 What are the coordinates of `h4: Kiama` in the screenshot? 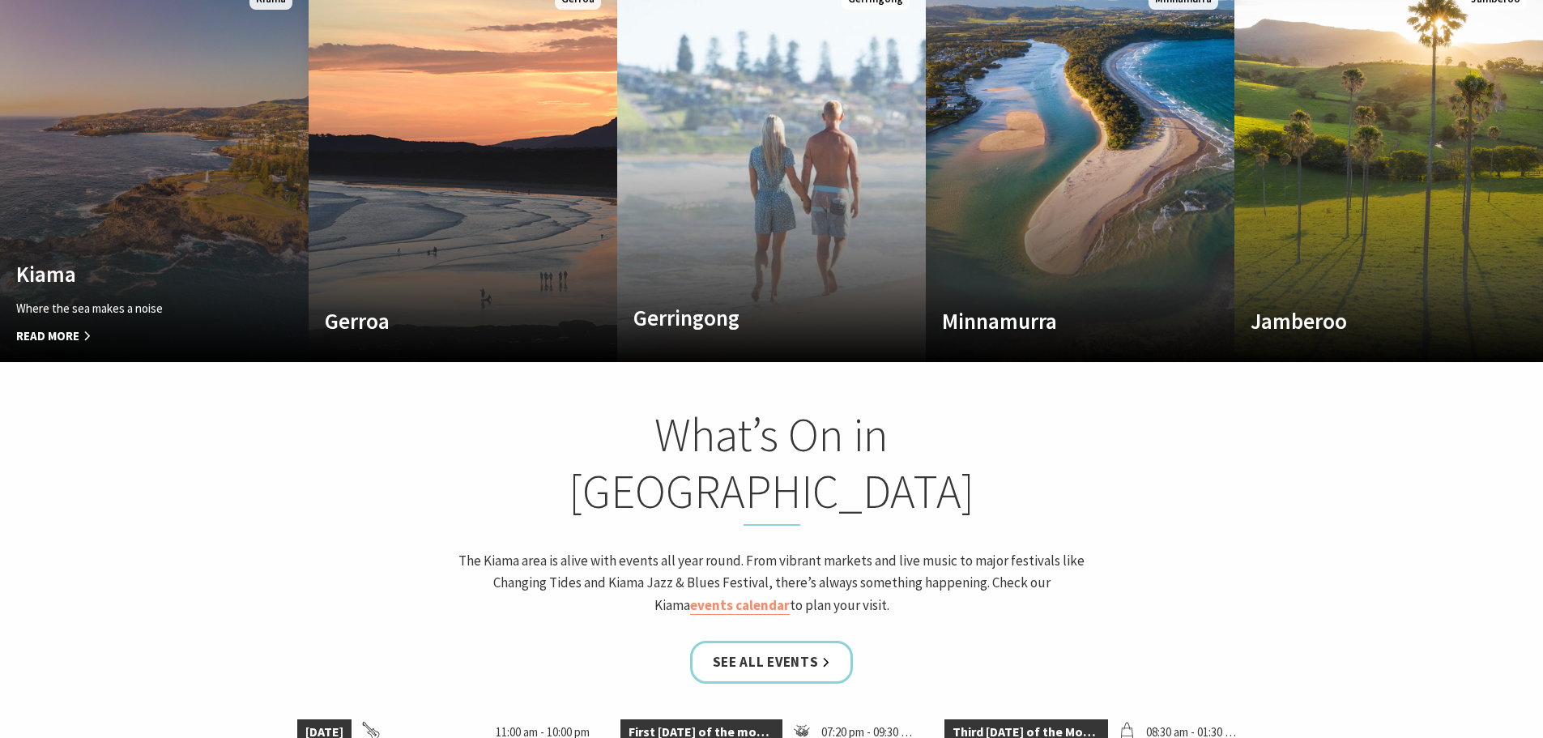 It's located at (131, 274).